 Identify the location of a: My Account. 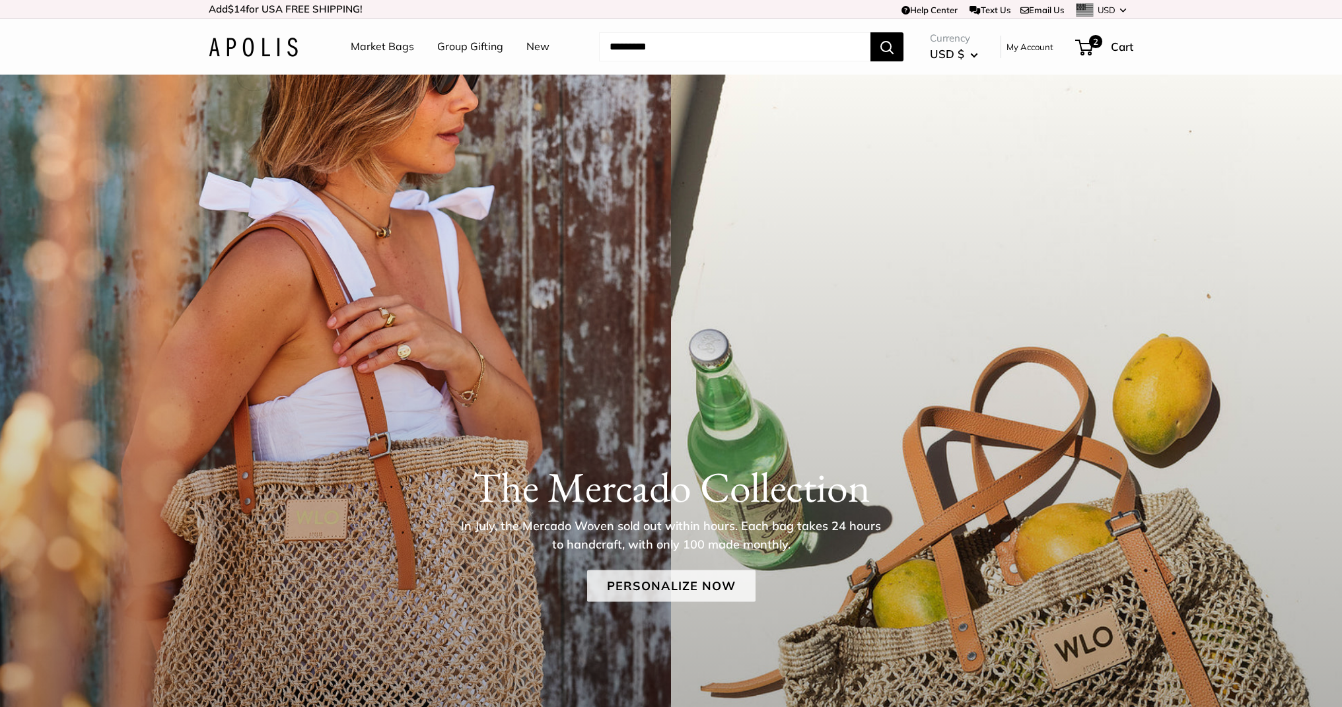
(1030, 47).